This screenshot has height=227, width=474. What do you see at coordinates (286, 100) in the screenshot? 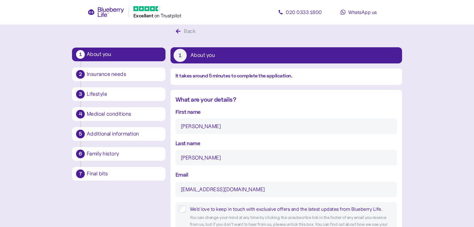
I see `div: What are your details?` at bounding box center [286, 100].